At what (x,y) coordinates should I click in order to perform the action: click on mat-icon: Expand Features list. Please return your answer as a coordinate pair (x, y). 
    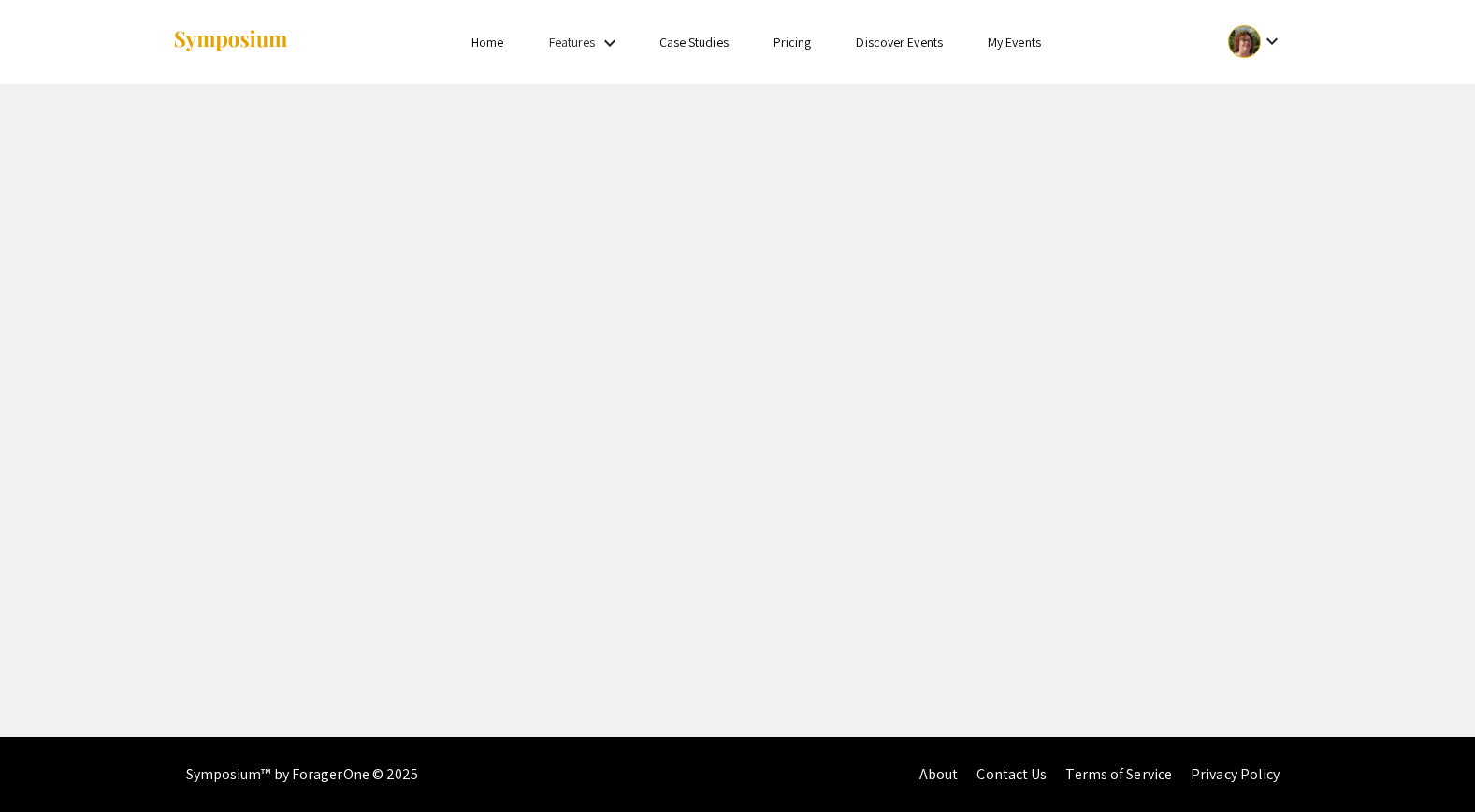
    Looking at the image, I should click on (610, 43).